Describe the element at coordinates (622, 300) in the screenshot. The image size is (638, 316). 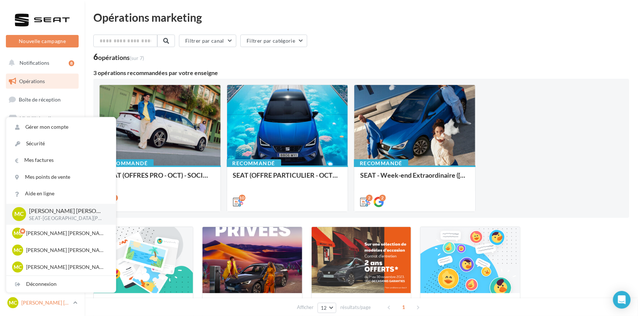
I see `div: Open Intercom Messenger` at that location.